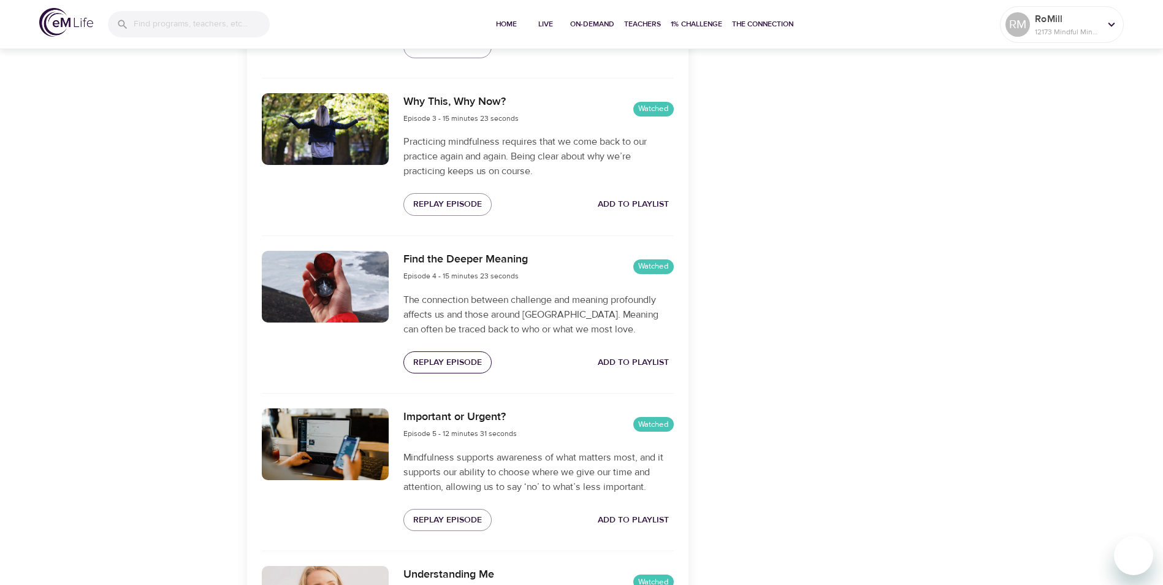 This screenshot has height=585, width=1163. What do you see at coordinates (461, 102) in the screenshot?
I see `h6: Why This, Why Now?` at bounding box center [461, 102].